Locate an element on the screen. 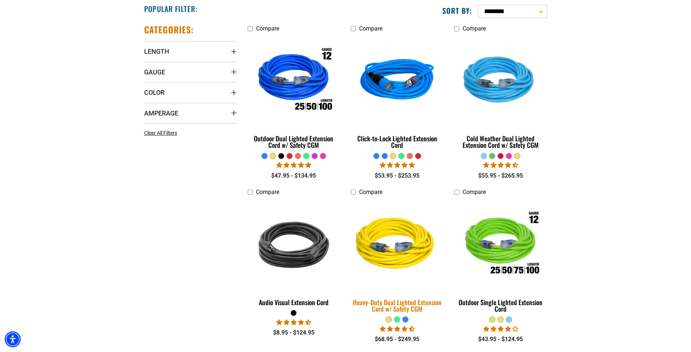 This screenshot has height=352, width=691. a: Outdoor Single Lighted Extension Cord Outdoor Single Lighted Extension Cord is located at coordinates (501, 258).